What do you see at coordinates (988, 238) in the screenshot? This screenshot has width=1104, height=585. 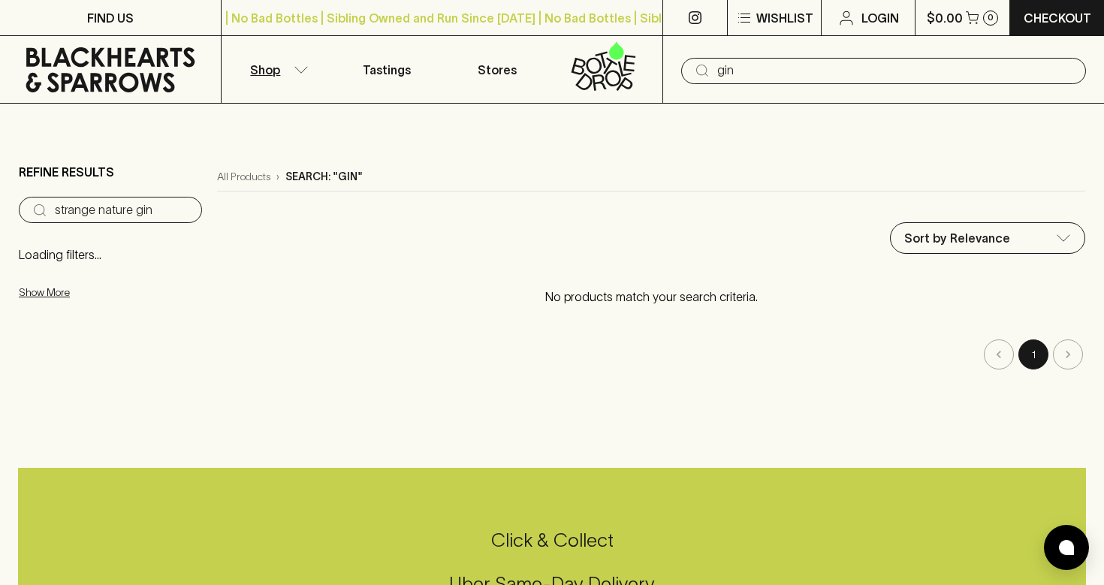 I see `div: Sort by Relevance` at bounding box center [988, 238].